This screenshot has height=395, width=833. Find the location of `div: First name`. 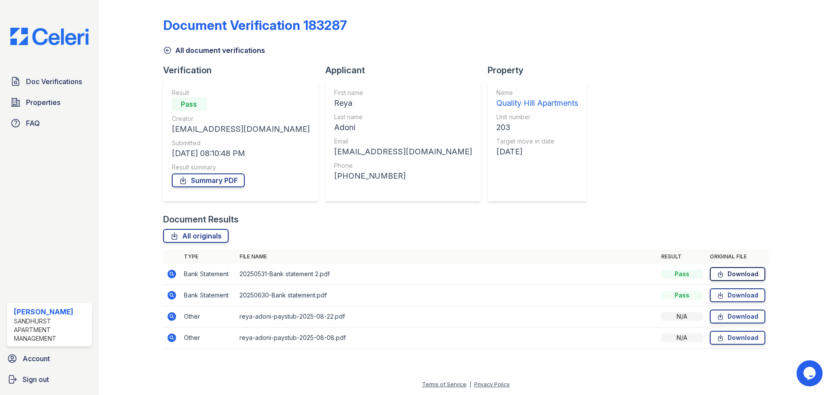

div: First name is located at coordinates (403, 93).